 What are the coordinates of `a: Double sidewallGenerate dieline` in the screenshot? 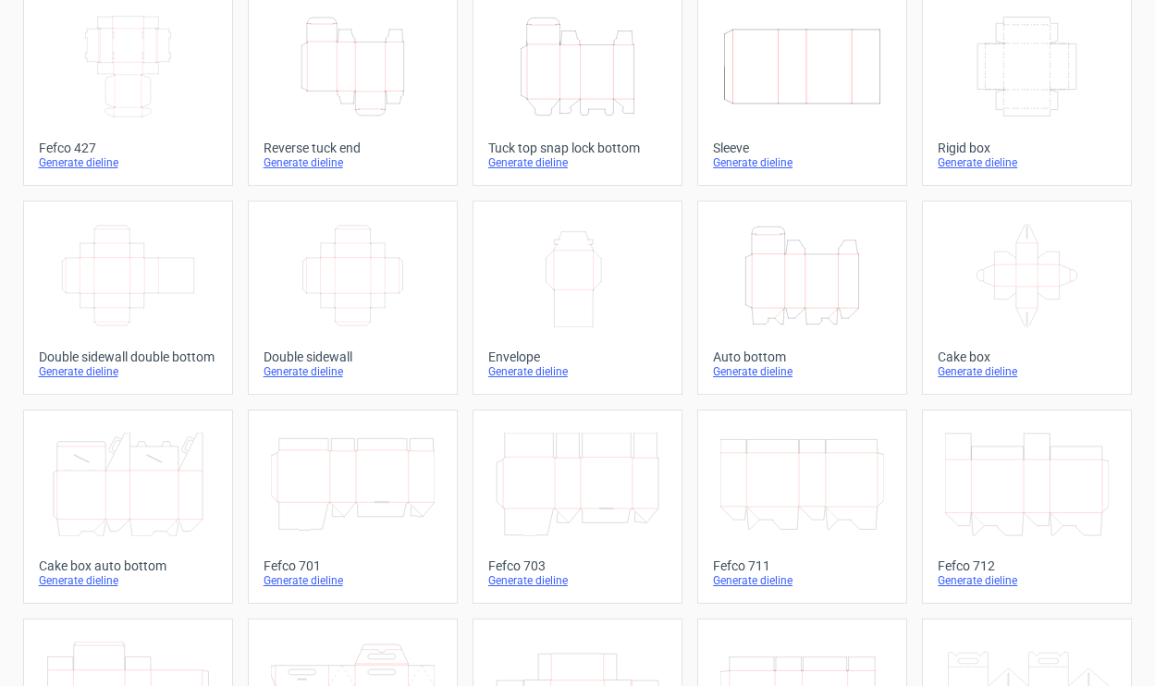 It's located at (352, 298).